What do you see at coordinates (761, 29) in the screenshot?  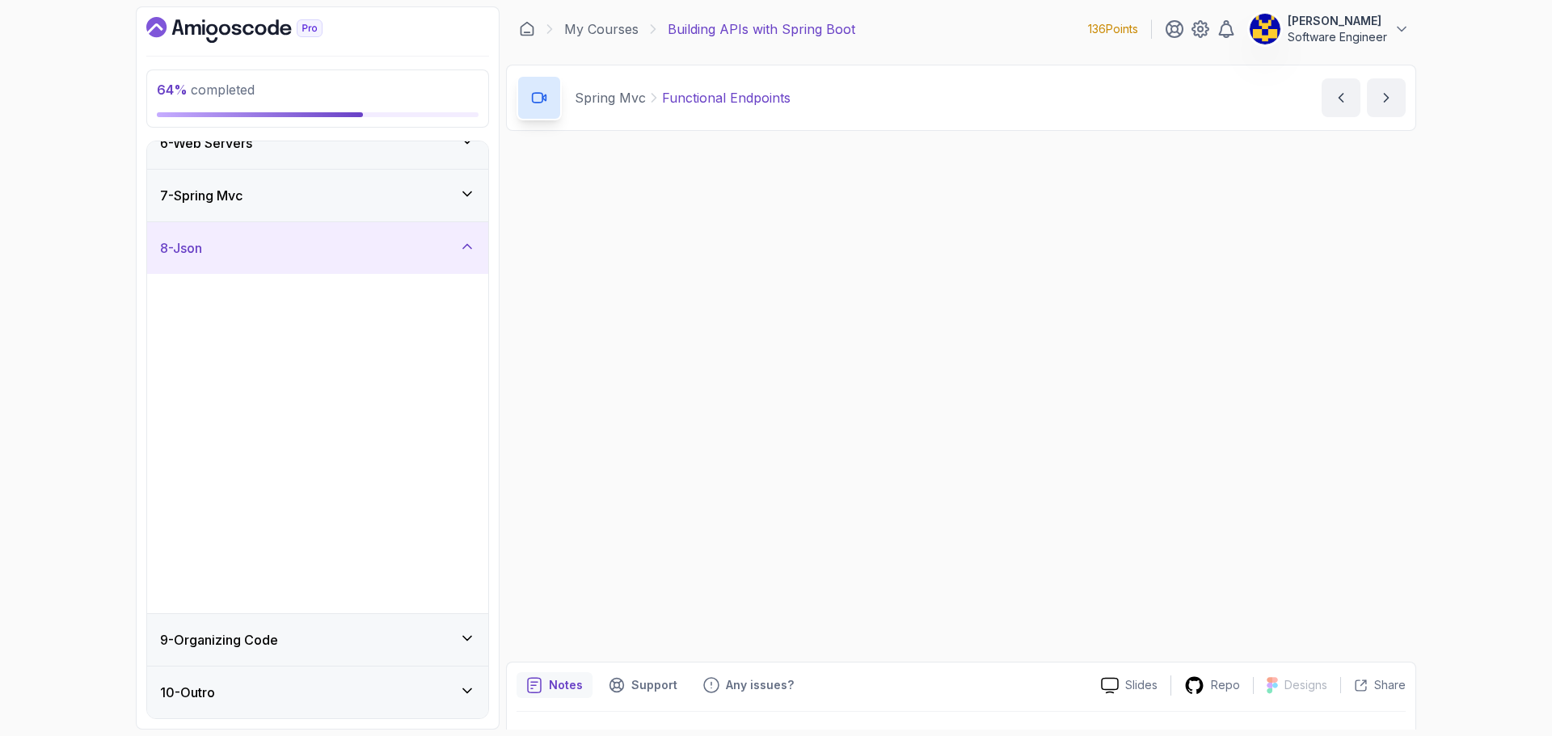 I see `p: Building APIs with Spring Boot` at bounding box center [761, 29].